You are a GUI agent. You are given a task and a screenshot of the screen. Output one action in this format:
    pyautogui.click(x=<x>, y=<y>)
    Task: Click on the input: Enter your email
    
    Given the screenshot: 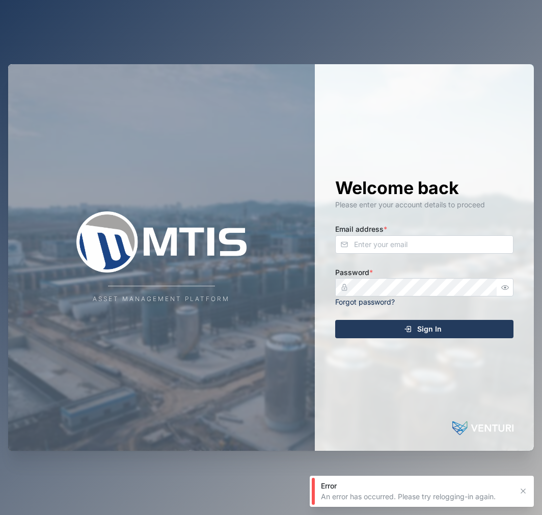 What is the action you would take?
    pyautogui.click(x=424, y=244)
    